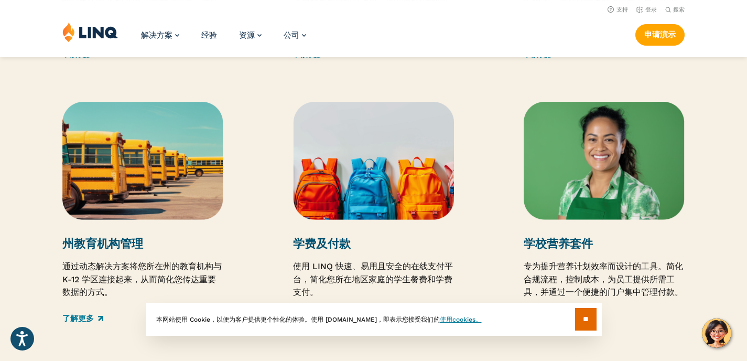 Image resolution: width=747 pixels, height=361 pixels. I want to click on font: 资源, so click(247, 35).